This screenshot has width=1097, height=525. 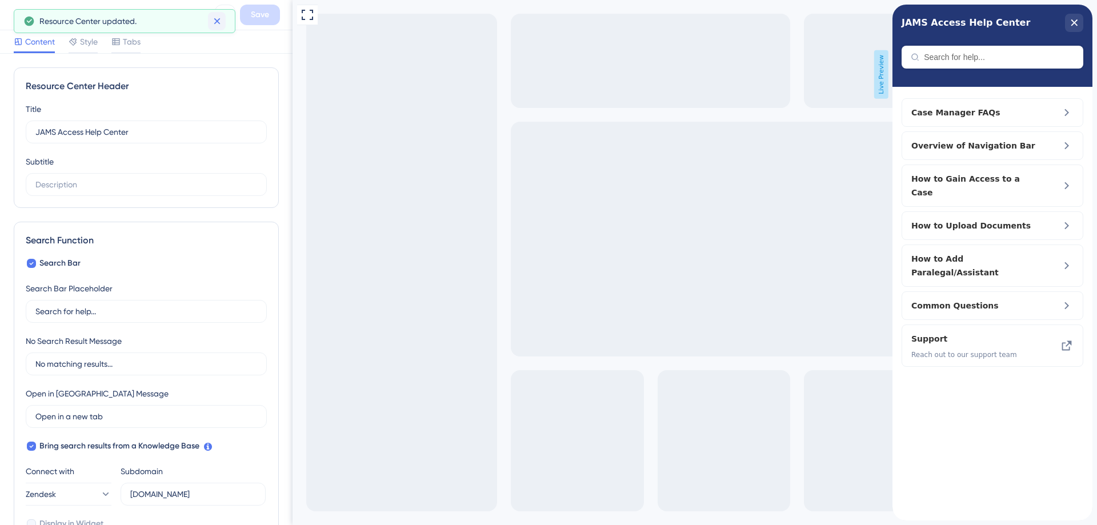 What do you see at coordinates (83, 141) in the screenshot?
I see `span: Overview of Navigation Bar` at bounding box center [83, 141].